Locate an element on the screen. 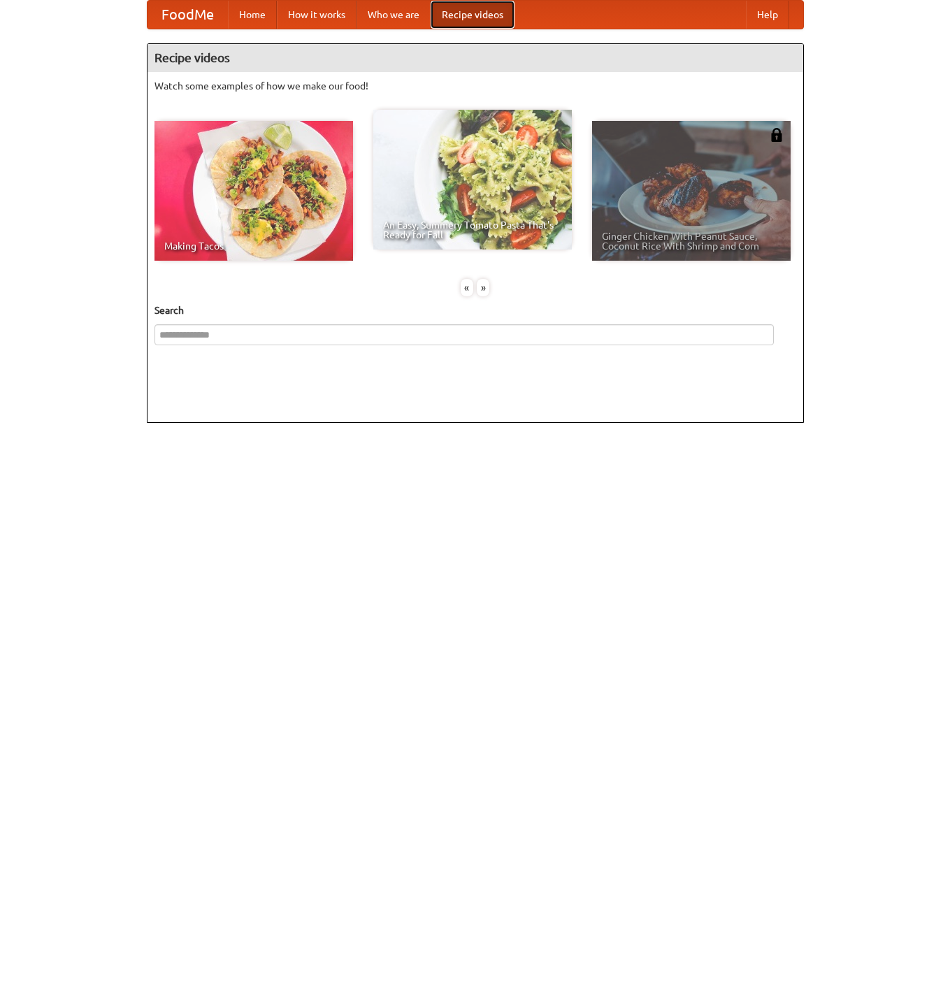 This screenshot has width=950, height=989. a: FoodMe is located at coordinates (187, 15).